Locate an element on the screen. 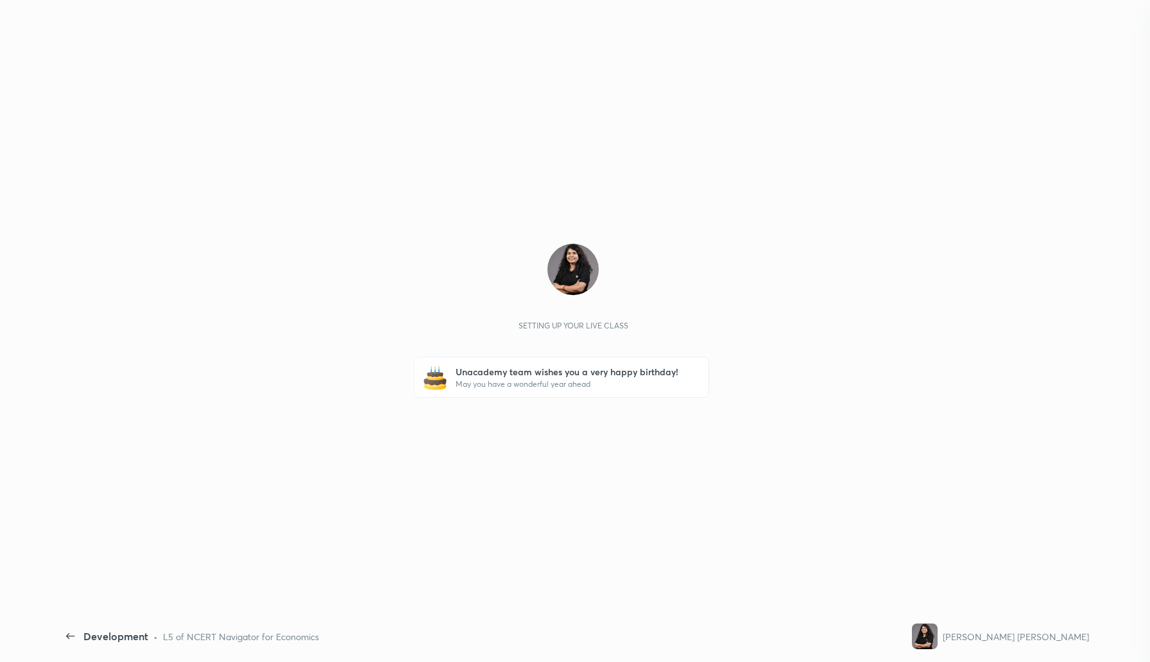  div: Development is located at coordinates (115, 636).